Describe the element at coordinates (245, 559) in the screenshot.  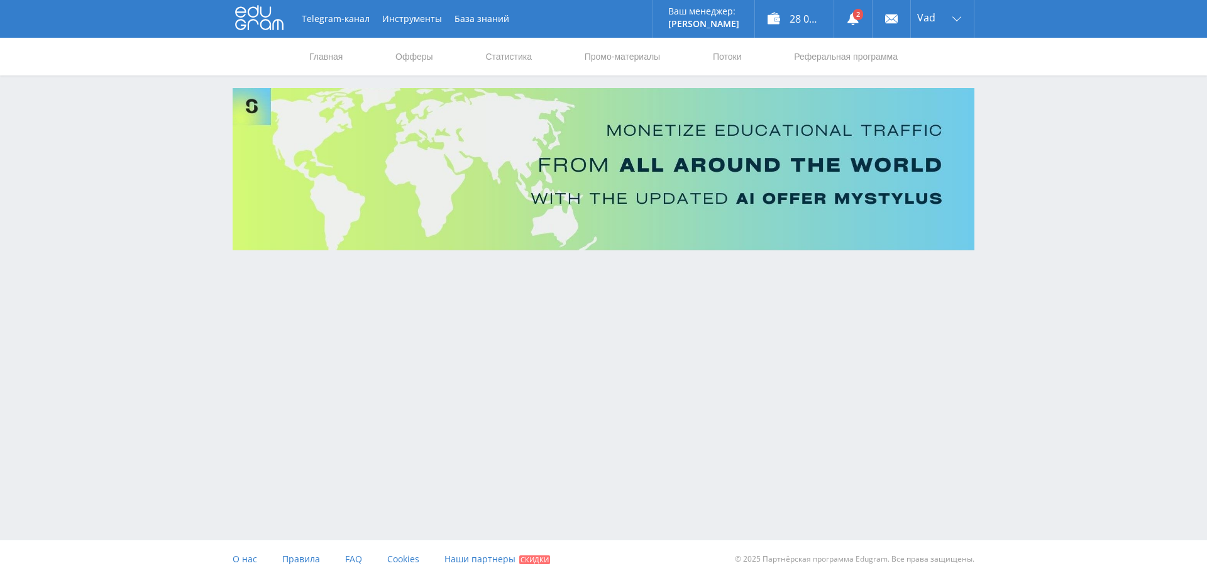
I see `a: О нас` at that location.